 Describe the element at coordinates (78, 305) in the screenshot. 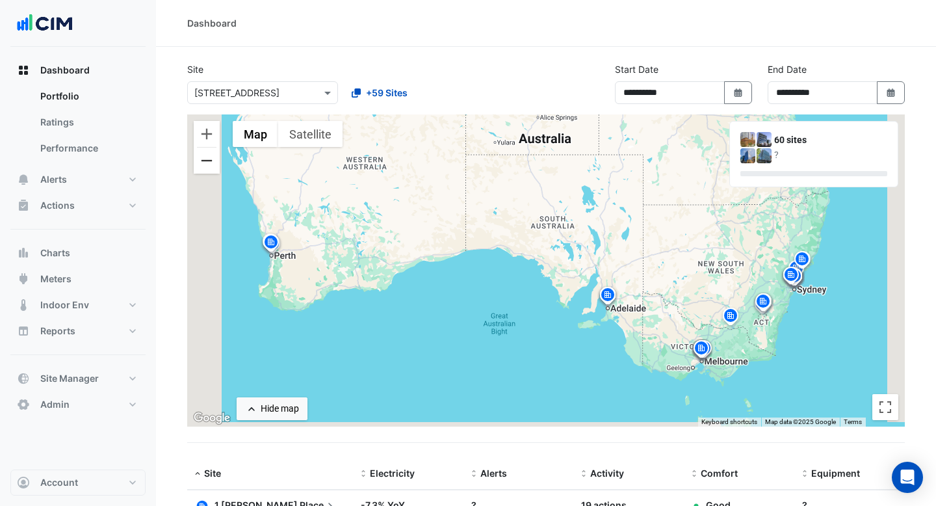

I see `button: Indoor Env` at that location.